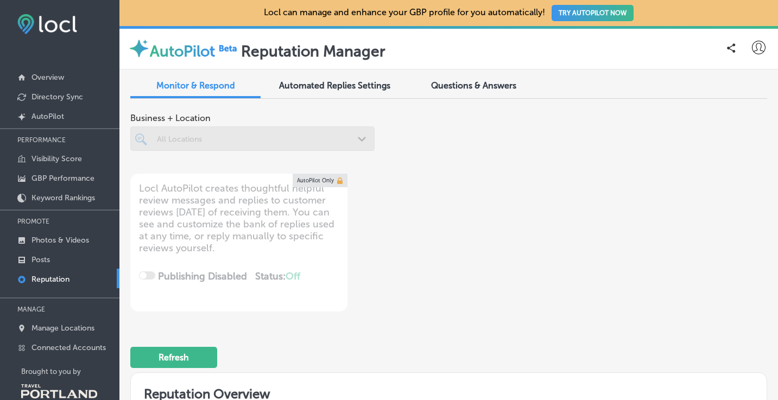  Describe the element at coordinates (592, 13) in the screenshot. I see `button: TRY AUTOPILOT NOW` at that location.